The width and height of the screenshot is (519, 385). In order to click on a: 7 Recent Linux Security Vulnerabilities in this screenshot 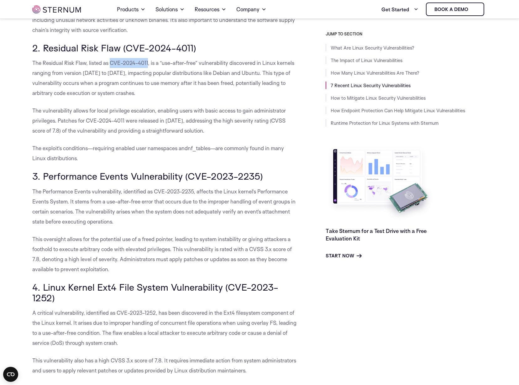, I will do `click(370, 85)`.